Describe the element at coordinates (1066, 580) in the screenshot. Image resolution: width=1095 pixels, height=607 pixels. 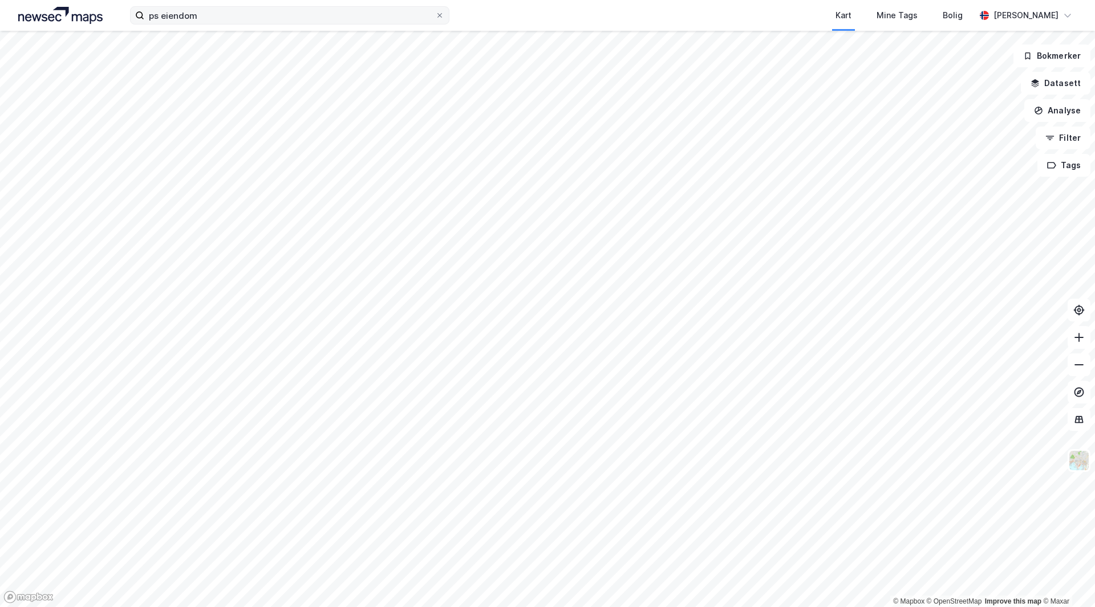
I see `div: Kontrollprogram for chat` at that location.